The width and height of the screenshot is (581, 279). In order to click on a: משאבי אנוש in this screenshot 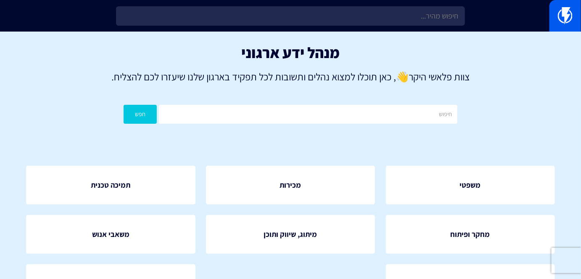, I will do `click(111, 234)`.